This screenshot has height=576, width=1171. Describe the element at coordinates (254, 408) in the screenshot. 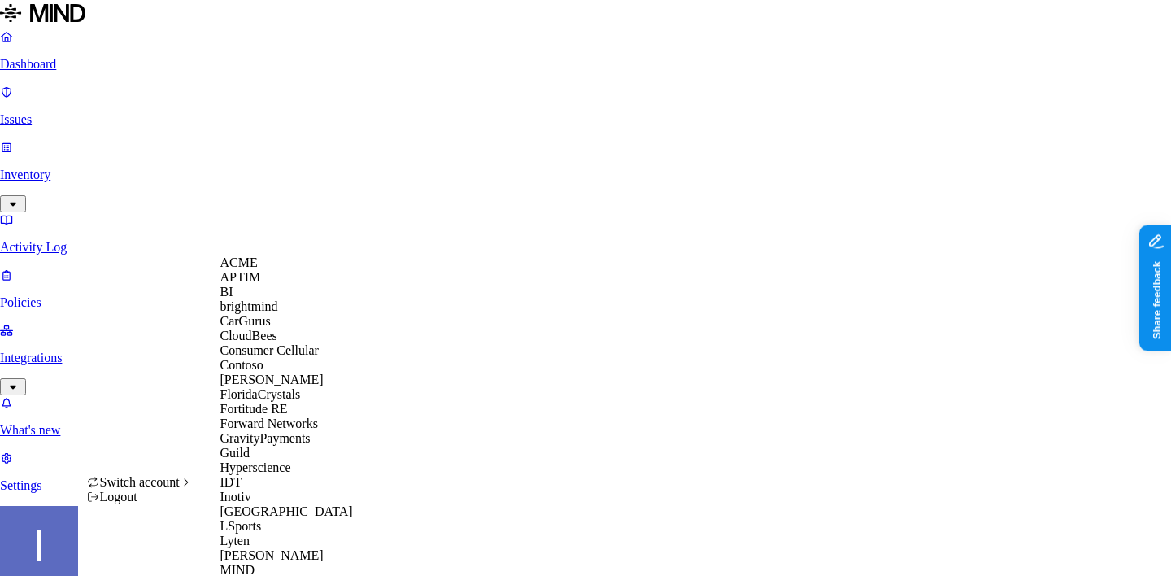

I see `span: Fortitude RE` at that location.